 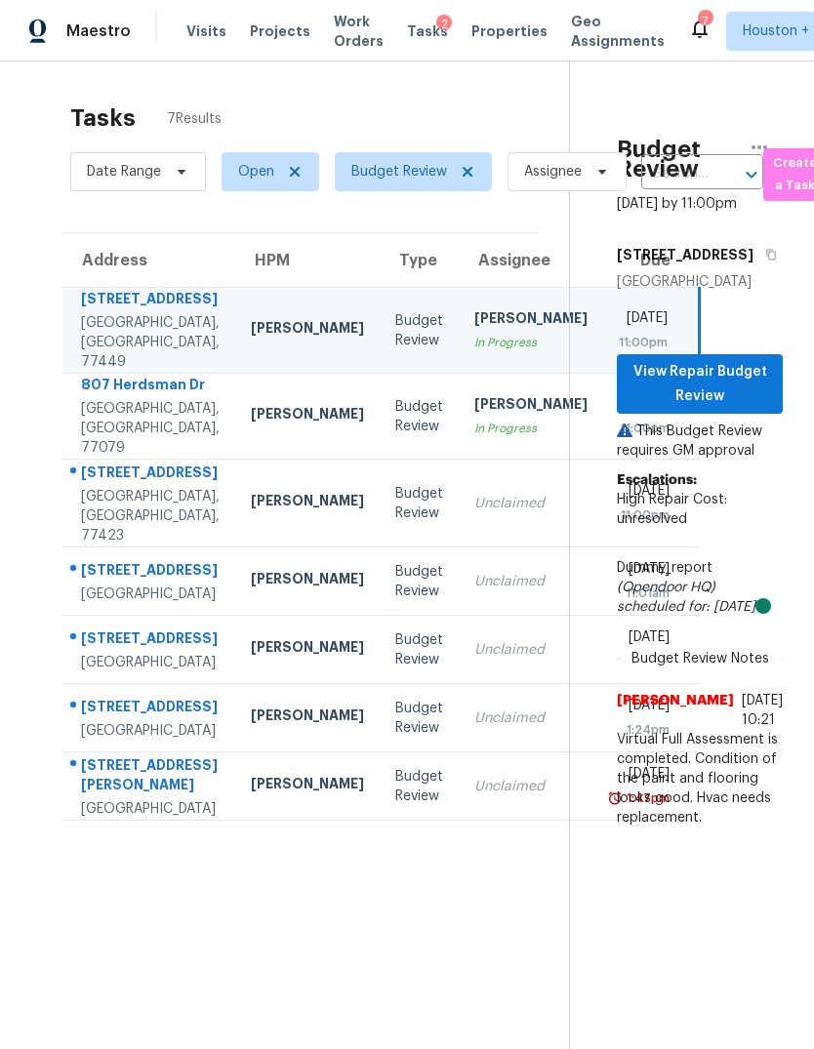 What do you see at coordinates (699, 383) in the screenshot?
I see `span: View Repair Budget Review` at bounding box center [699, 383].